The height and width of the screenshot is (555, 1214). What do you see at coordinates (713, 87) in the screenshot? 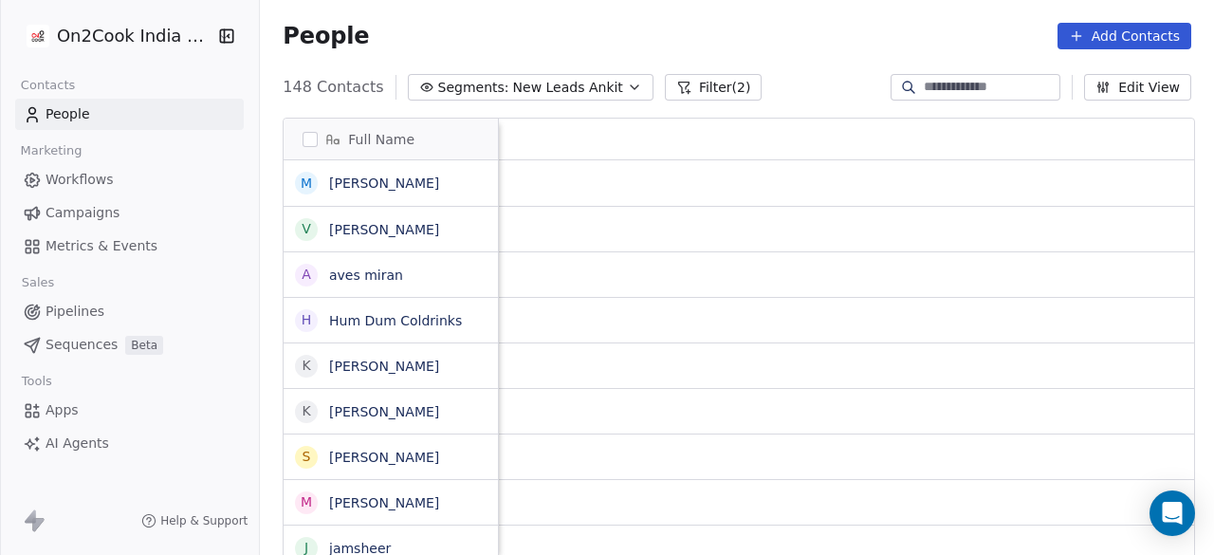
I see `button: Filter(2)` at bounding box center [713, 87].